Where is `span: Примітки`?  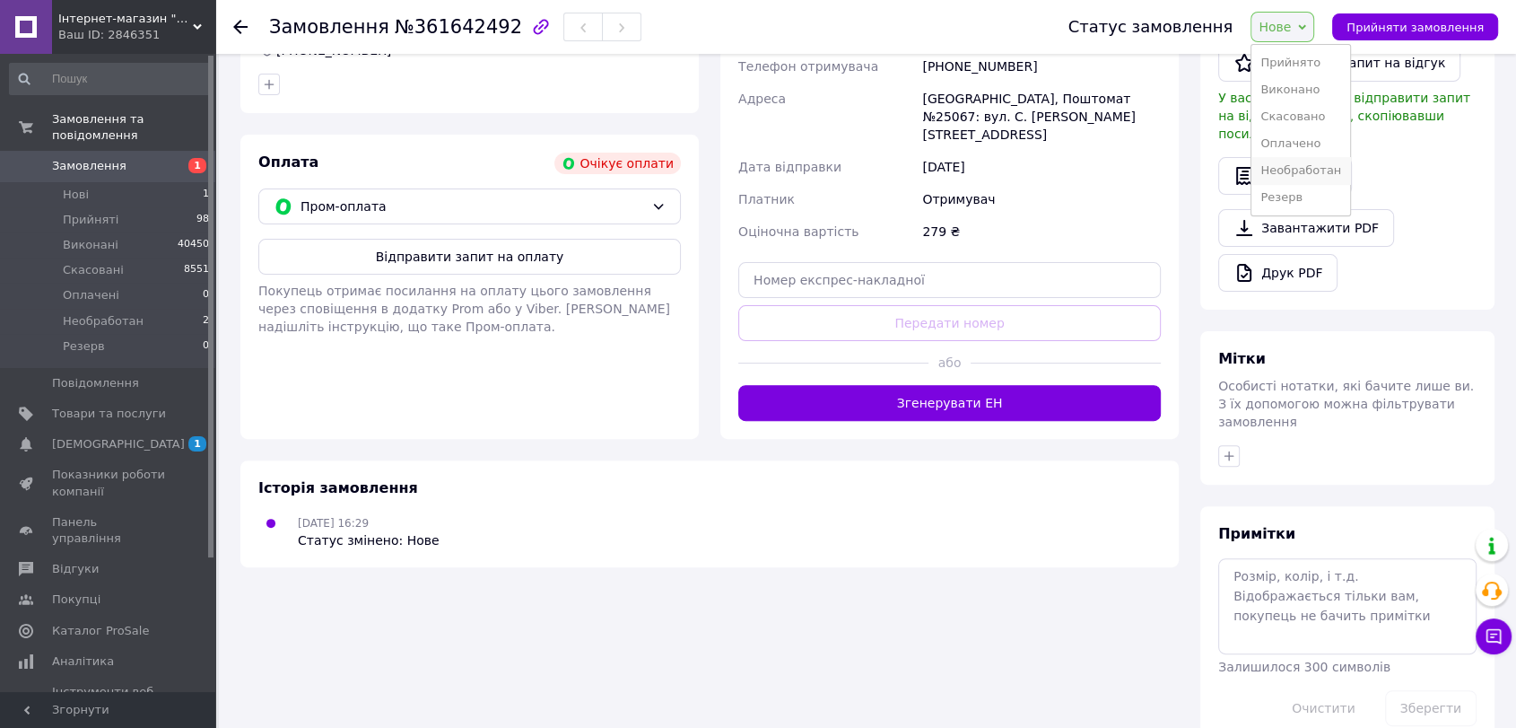 span: Примітки is located at coordinates (1257, 533).